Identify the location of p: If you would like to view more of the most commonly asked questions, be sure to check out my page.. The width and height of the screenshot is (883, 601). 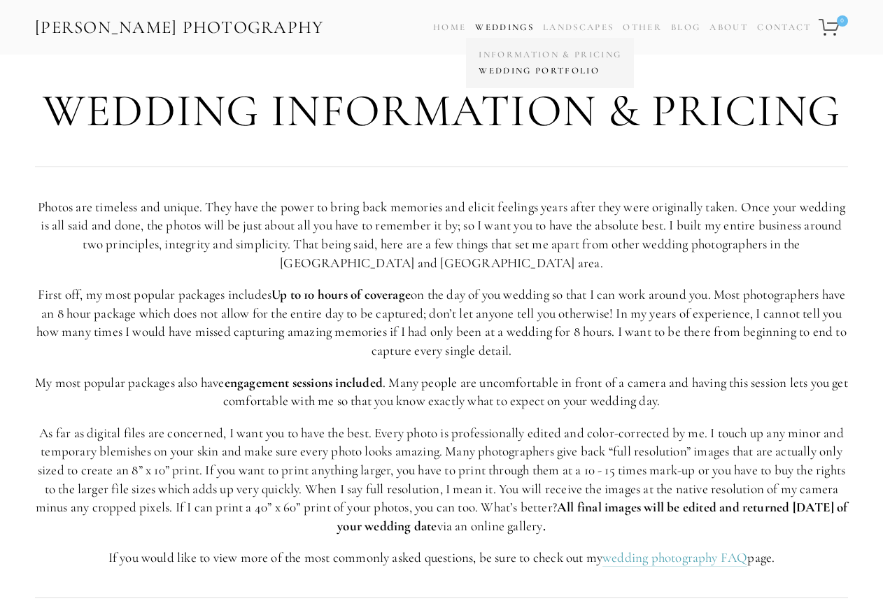
(441, 558).